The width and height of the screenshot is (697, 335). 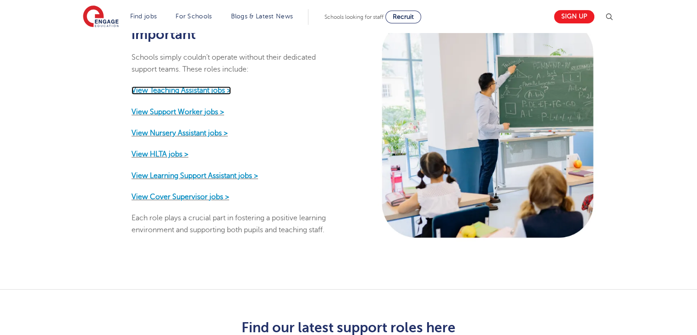 What do you see at coordinates (180, 133) in the screenshot?
I see `a: View Nursery Assistant jobs >` at bounding box center [180, 133].